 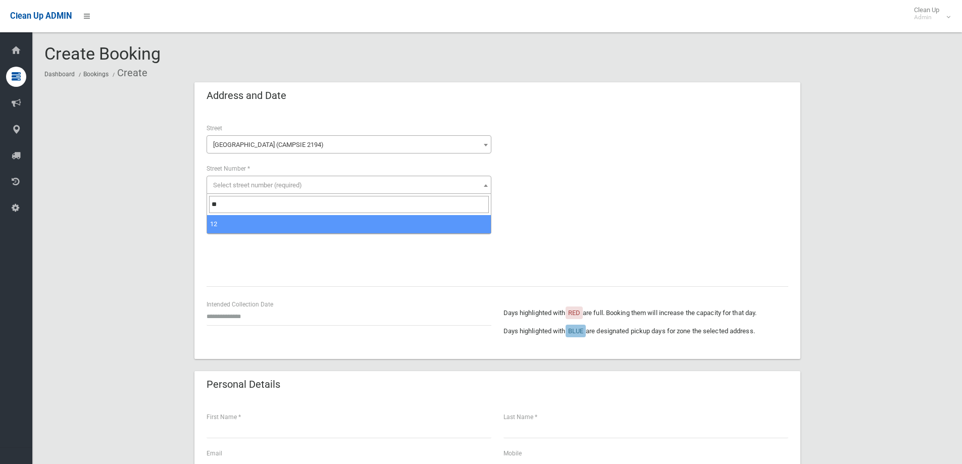 What do you see at coordinates (243, 384) in the screenshot?
I see `header: Personal Details` at bounding box center [243, 384].